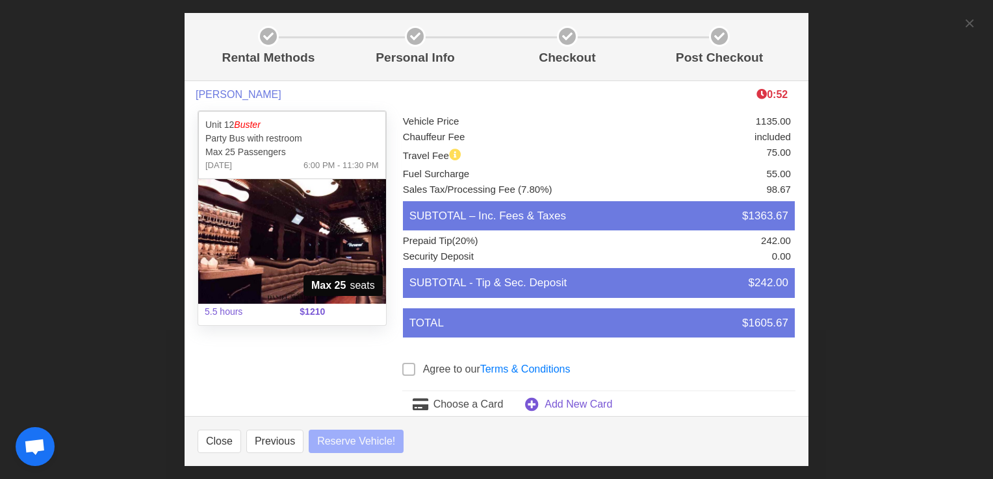  Describe the element at coordinates (244, 312) in the screenshot. I see `span: 5.5 hours` at that location.